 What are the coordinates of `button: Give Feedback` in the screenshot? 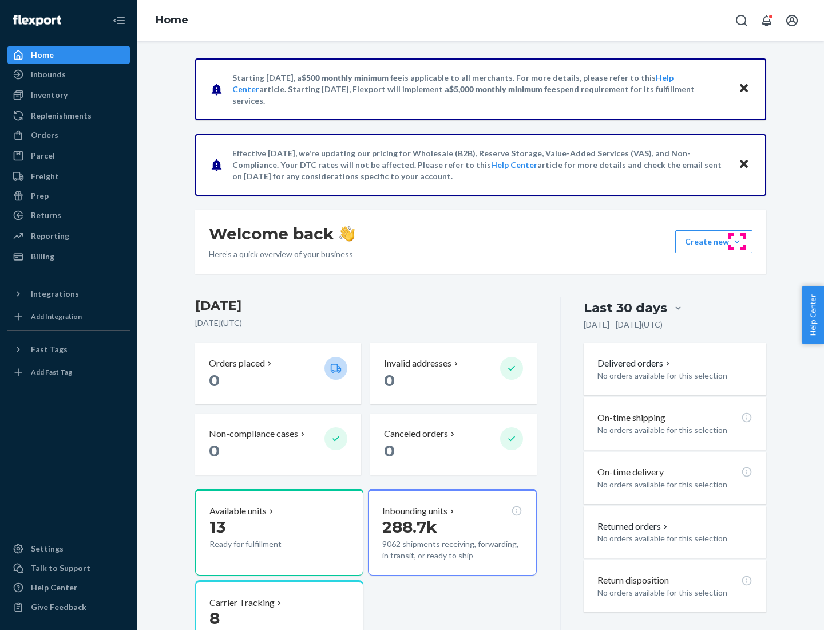 It's located at (69, 607).